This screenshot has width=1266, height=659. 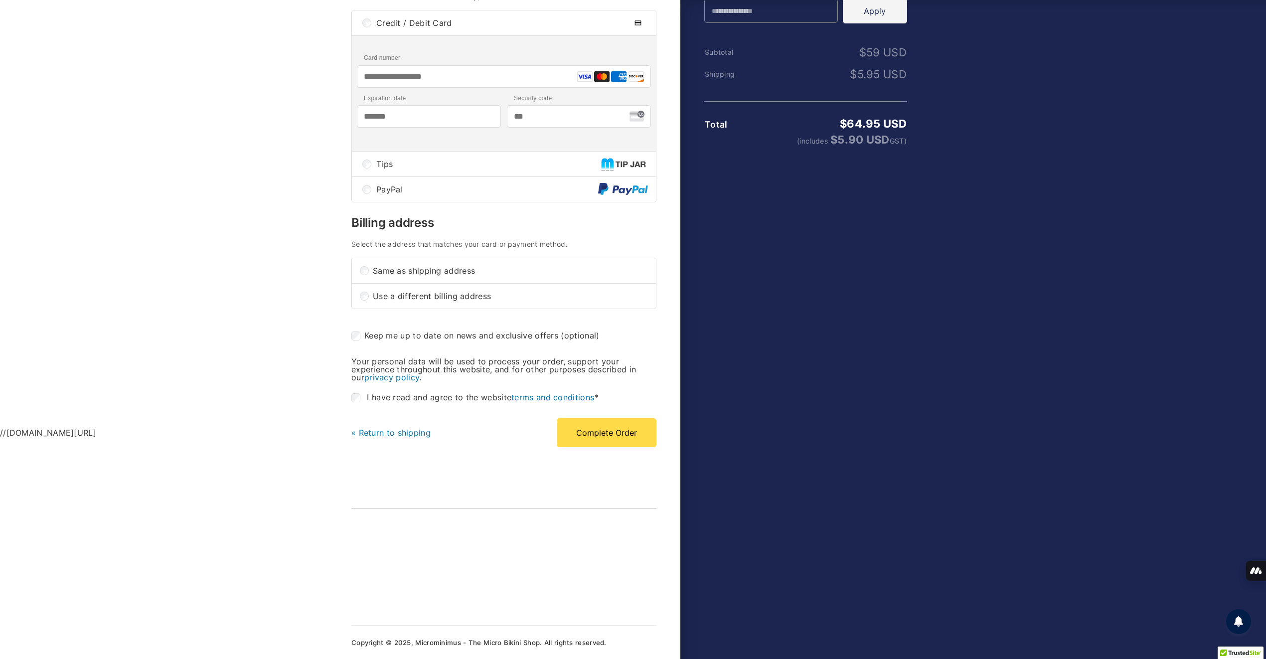 What do you see at coordinates (580, 335) in the screenshot?
I see `span: (optional)` at bounding box center [580, 335].